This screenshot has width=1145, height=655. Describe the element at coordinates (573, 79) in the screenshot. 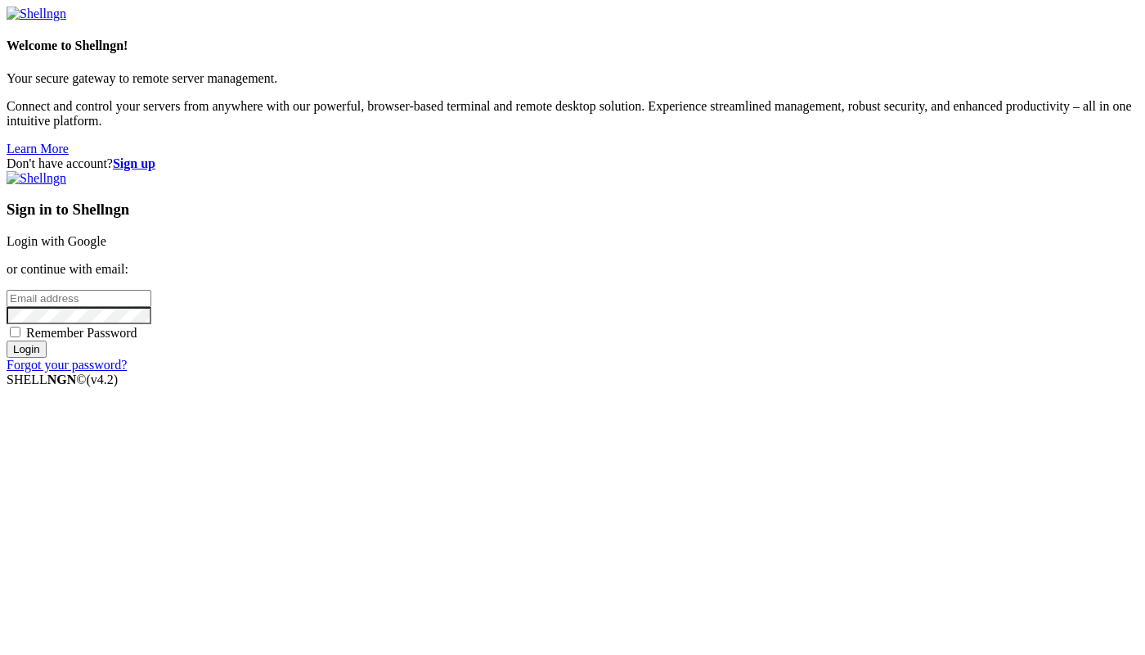

I see `p: Your secure gateway to remote server management.` at that location.